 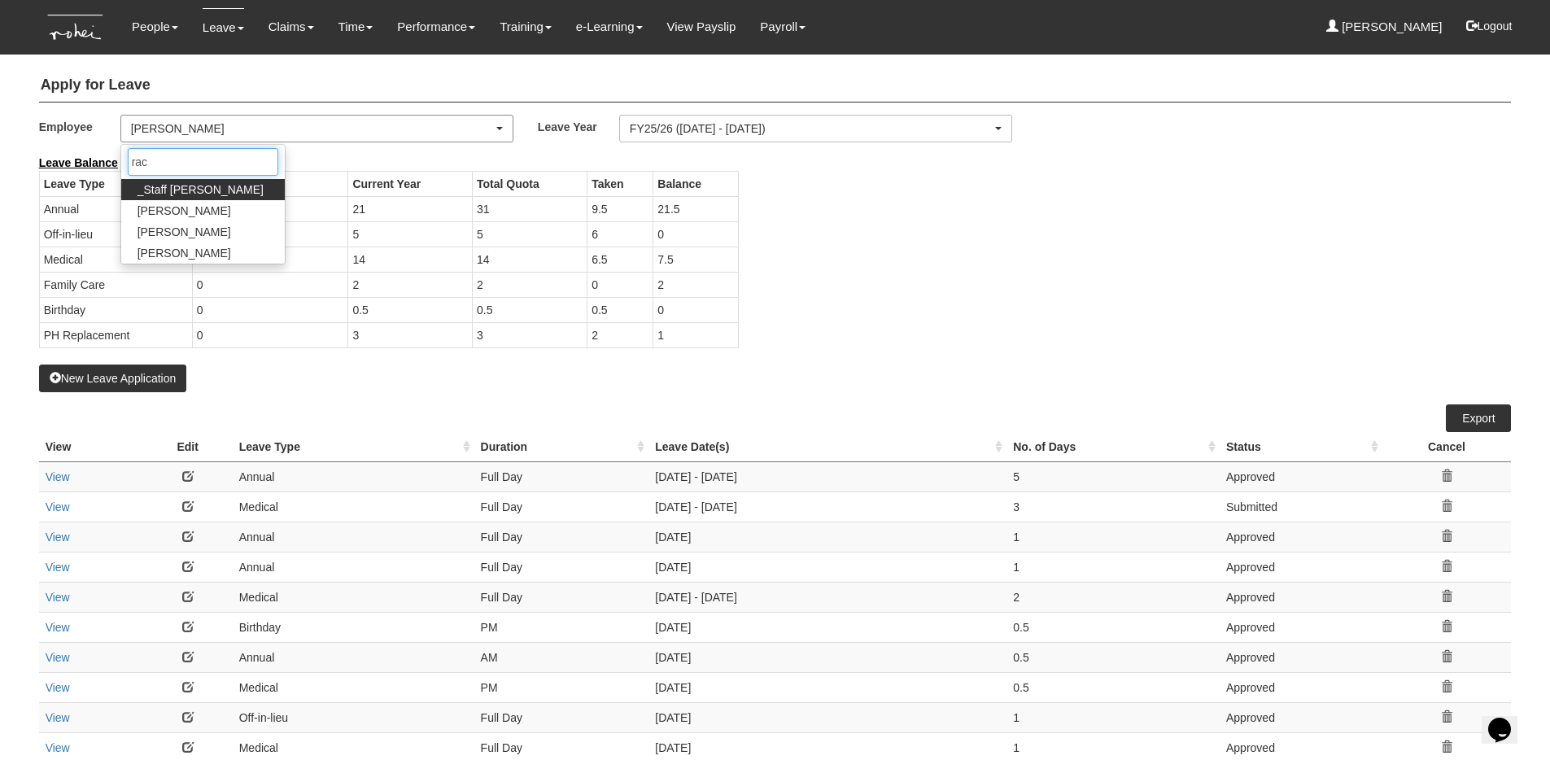 I want to click on b: Leave Balance, so click(x=78, y=163).